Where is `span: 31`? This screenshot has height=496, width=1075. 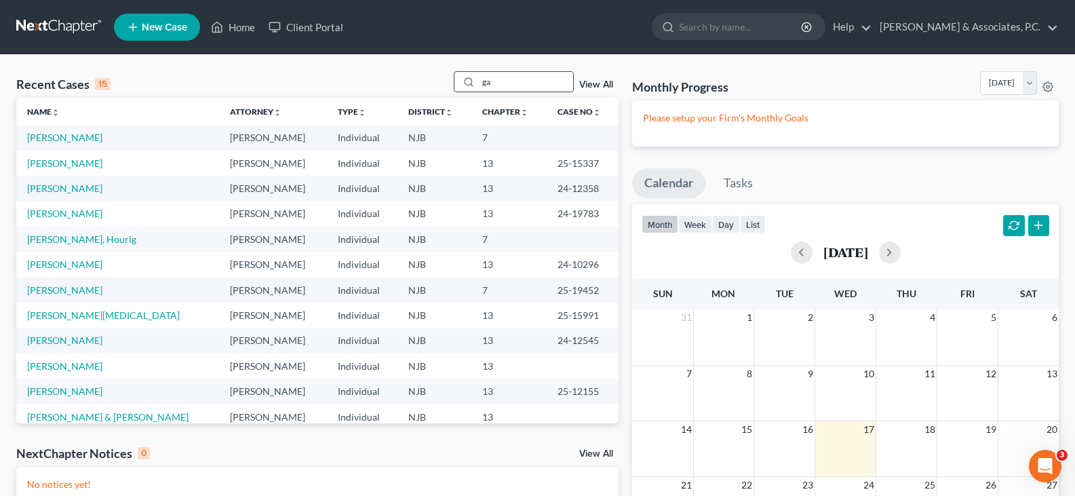
span: 31 is located at coordinates (686, 317).